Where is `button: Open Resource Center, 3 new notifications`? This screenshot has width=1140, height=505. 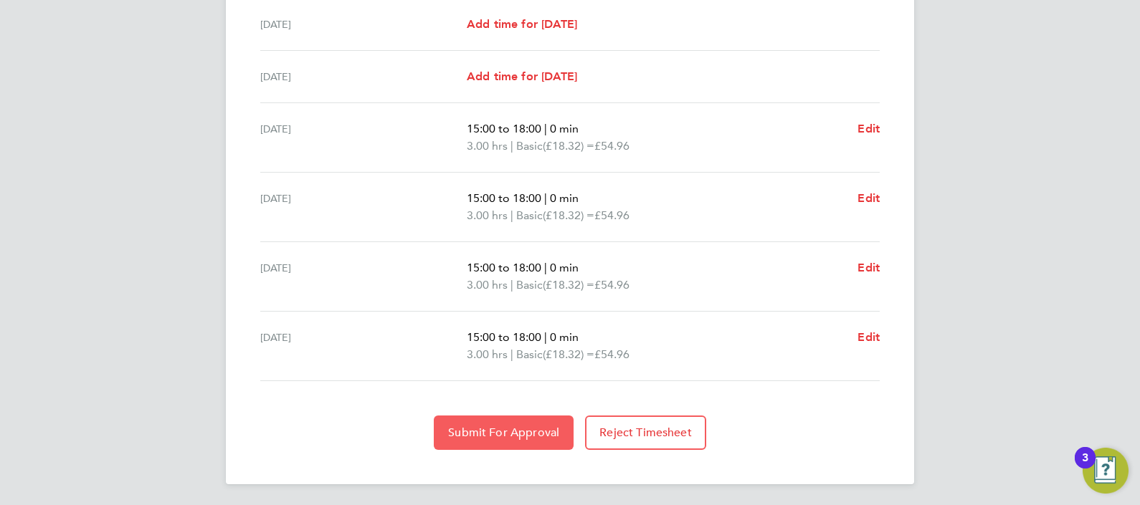 button: Open Resource Center, 3 new notifications is located at coordinates (1106, 471).